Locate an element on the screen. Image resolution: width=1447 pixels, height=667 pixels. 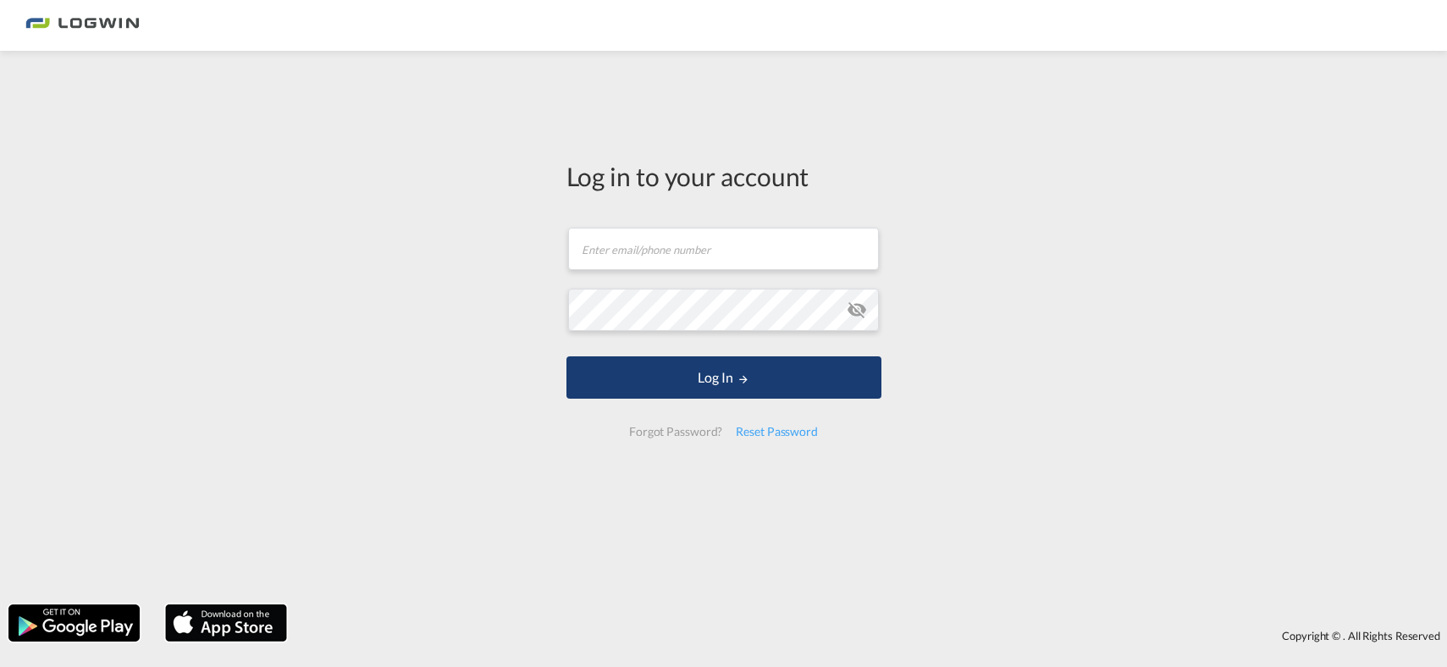
div: Reset Password is located at coordinates (777, 432).